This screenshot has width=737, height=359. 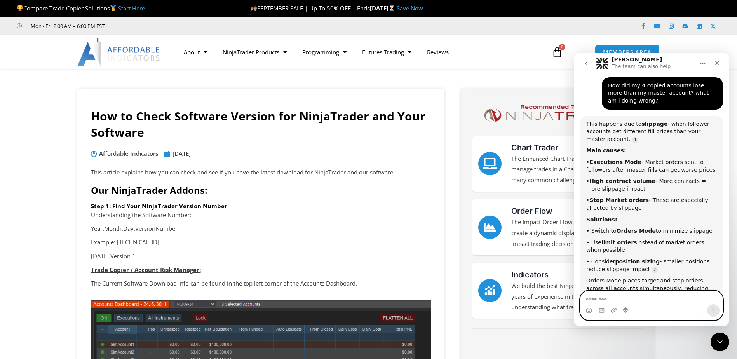 I want to click on p: The Current Software Download info can be found in the top left corner of the Accounts Dashboard., so click(x=261, y=284).